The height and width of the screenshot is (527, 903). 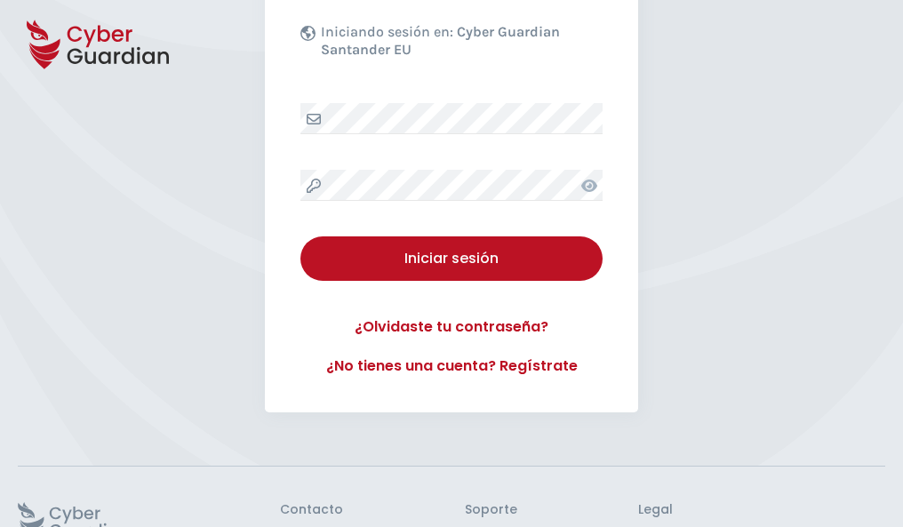 What do you see at coordinates (452, 259) in the screenshot?
I see `button: Iniciar sesión` at bounding box center [452, 259].